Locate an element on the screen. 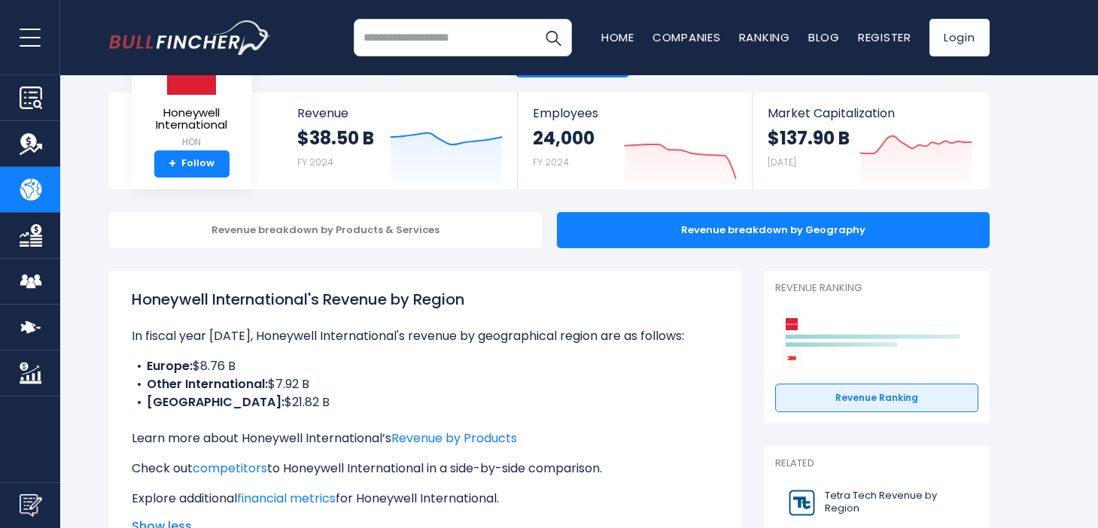 Image resolution: width=1098 pixels, height=528 pixels. h1: Honeywell International's Revenue by Region is located at coordinates (425, 299).